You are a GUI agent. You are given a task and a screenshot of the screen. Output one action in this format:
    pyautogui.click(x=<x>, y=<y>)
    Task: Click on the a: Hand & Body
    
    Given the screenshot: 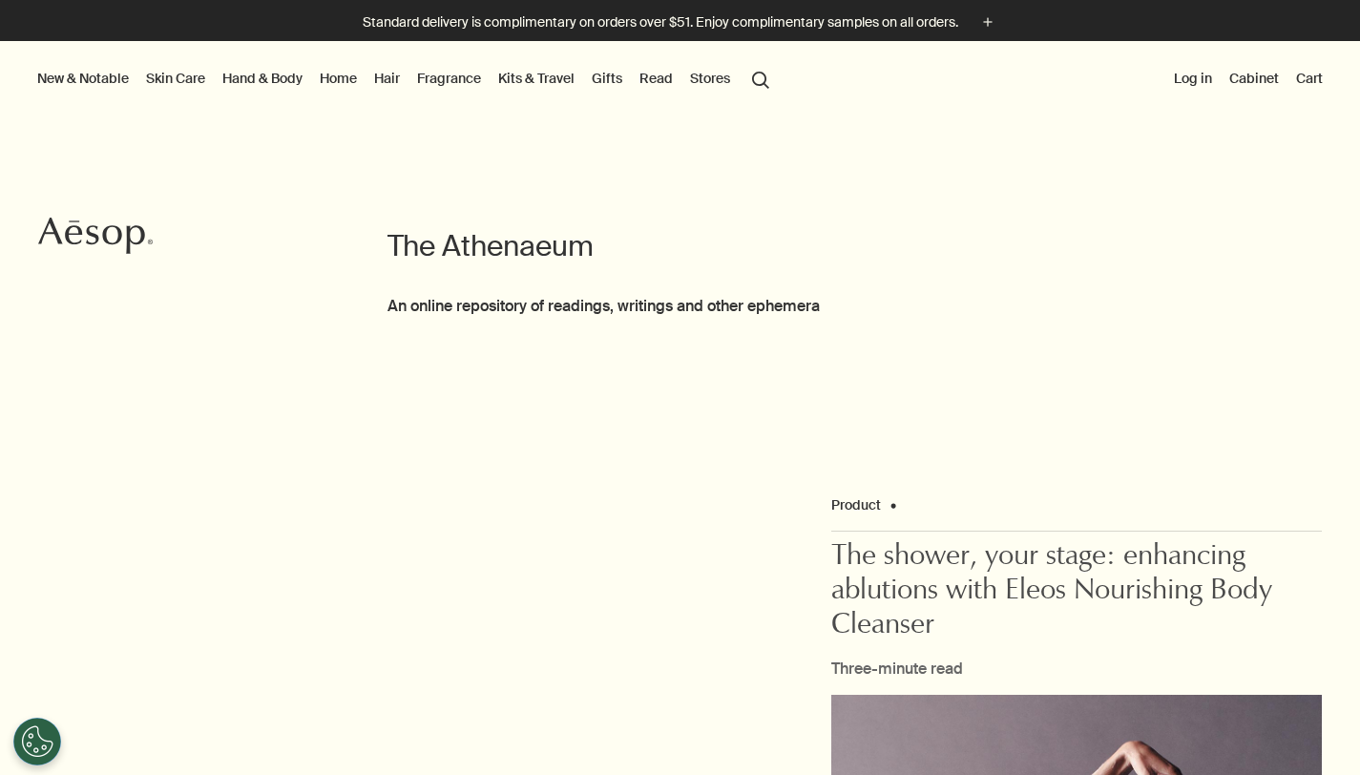 What is the action you would take?
    pyautogui.click(x=262, y=78)
    